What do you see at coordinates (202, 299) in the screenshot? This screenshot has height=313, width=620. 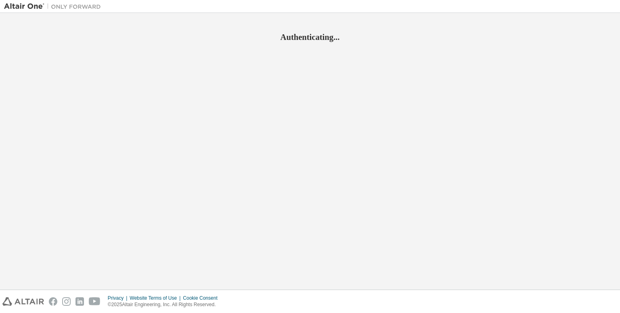 I see `div: Cookie Consent` at bounding box center [202, 299].